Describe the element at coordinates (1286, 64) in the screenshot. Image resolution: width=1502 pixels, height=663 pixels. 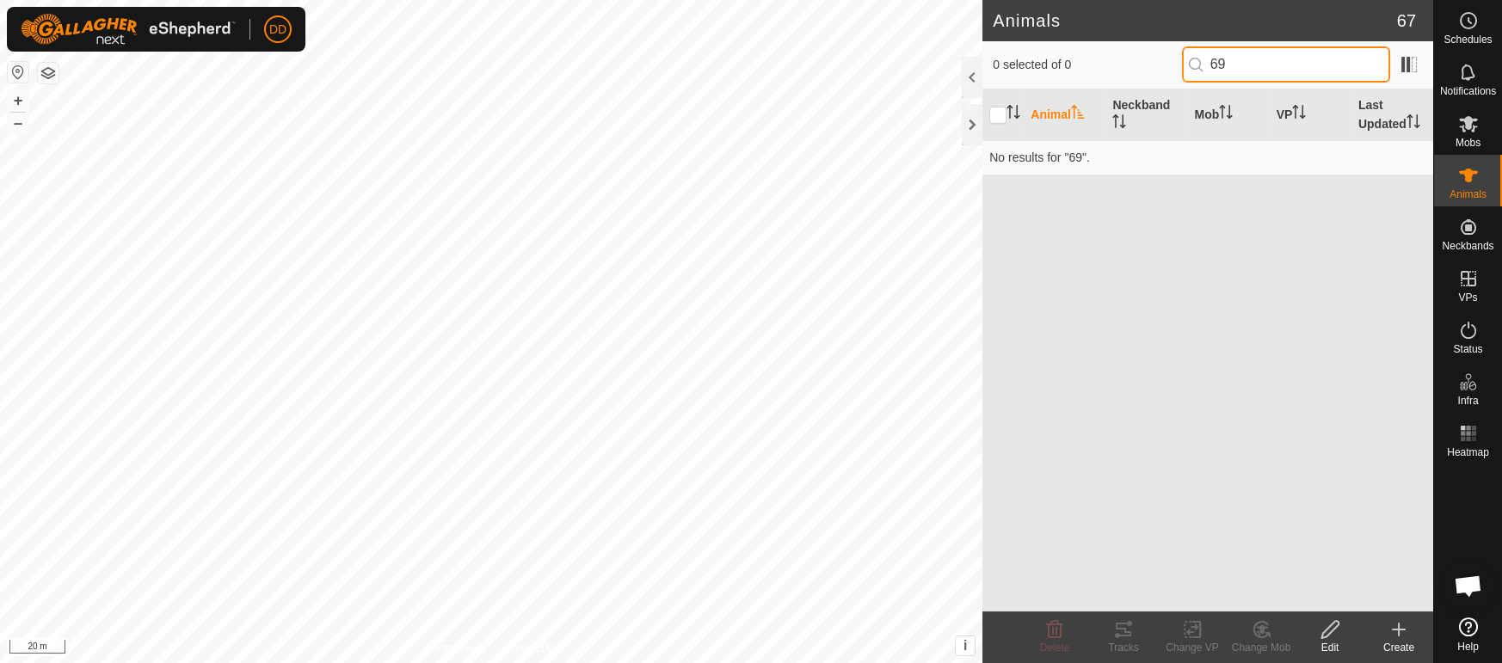
I see `input: Search (S)` at that location.